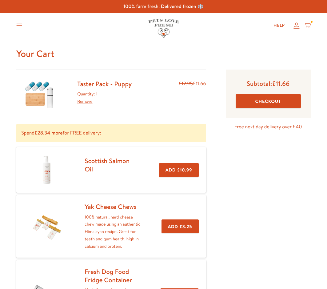 The image size is (327, 289). Describe the element at coordinates (39, 94) in the screenshot. I see `img: Taster Pack - Puppy` at that location.